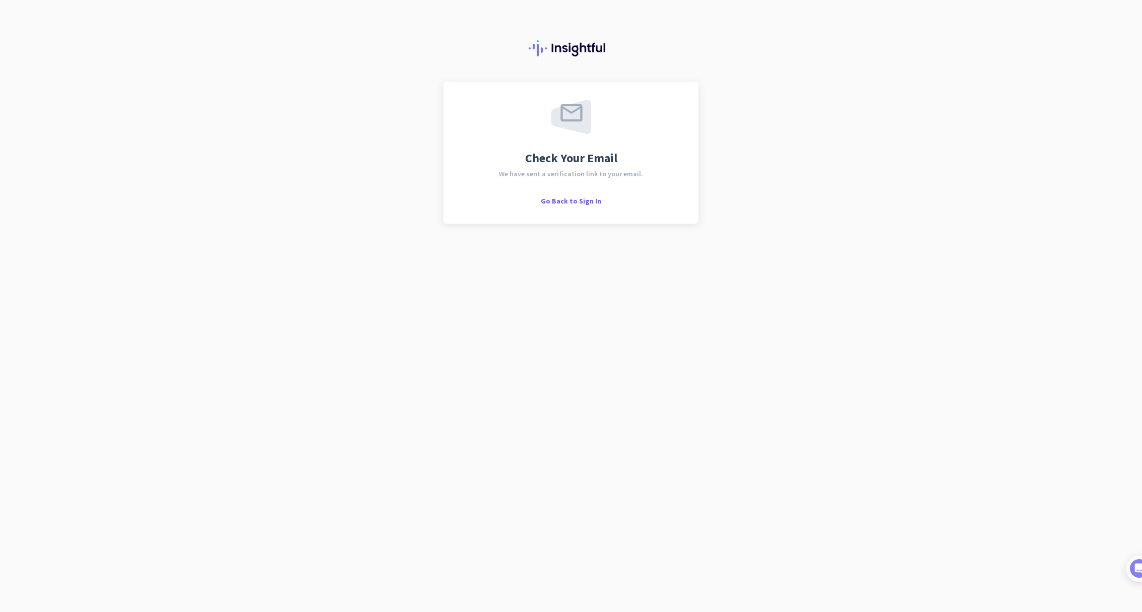 This screenshot has width=1142, height=612. What do you see at coordinates (571, 201) in the screenshot?
I see `span: Go Back to Sign In` at bounding box center [571, 201].